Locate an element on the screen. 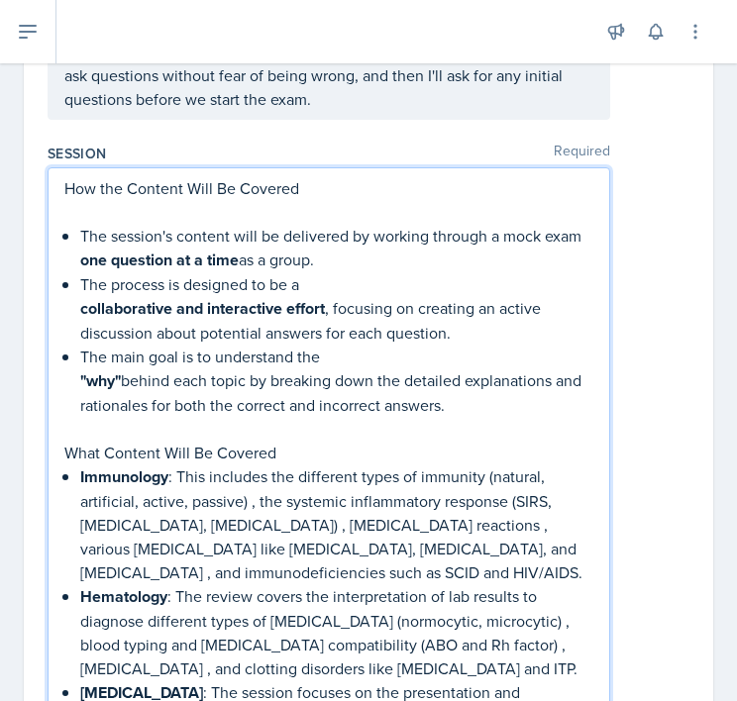 The width and height of the screenshot is (737, 701). p: What Content Will Be Covered is located at coordinates (329, 453).